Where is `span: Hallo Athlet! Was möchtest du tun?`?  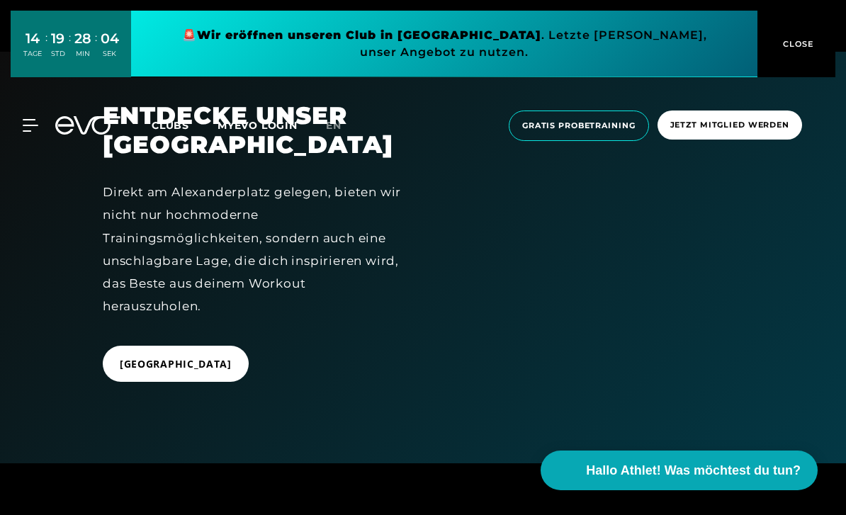
span: Hallo Athlet! Was möchtest du tun? is located at coordinates (693, 470).